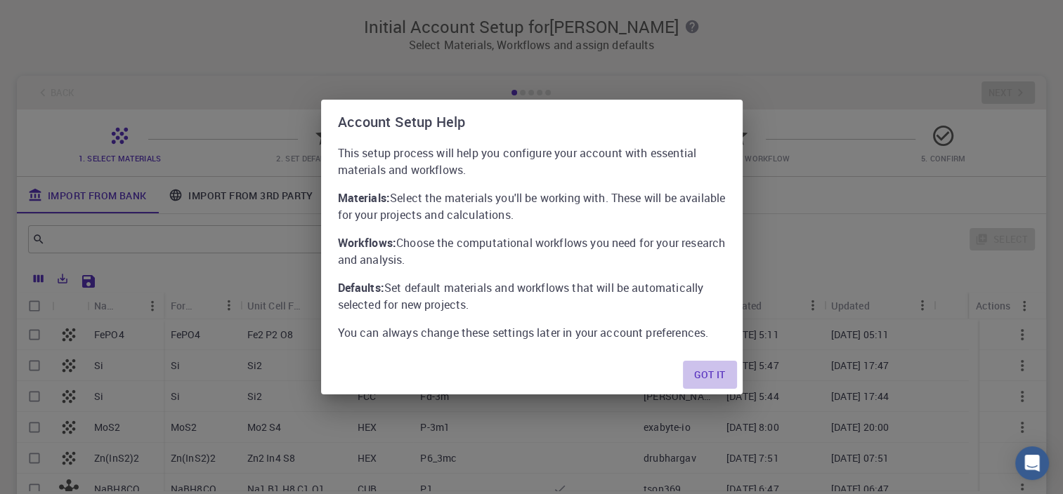 The width and height of the screenshot is (1063, 494). What do you see at coordinates (53, 16) in the screenshot?
I see `span: Support` at bounding box center [53, 16].